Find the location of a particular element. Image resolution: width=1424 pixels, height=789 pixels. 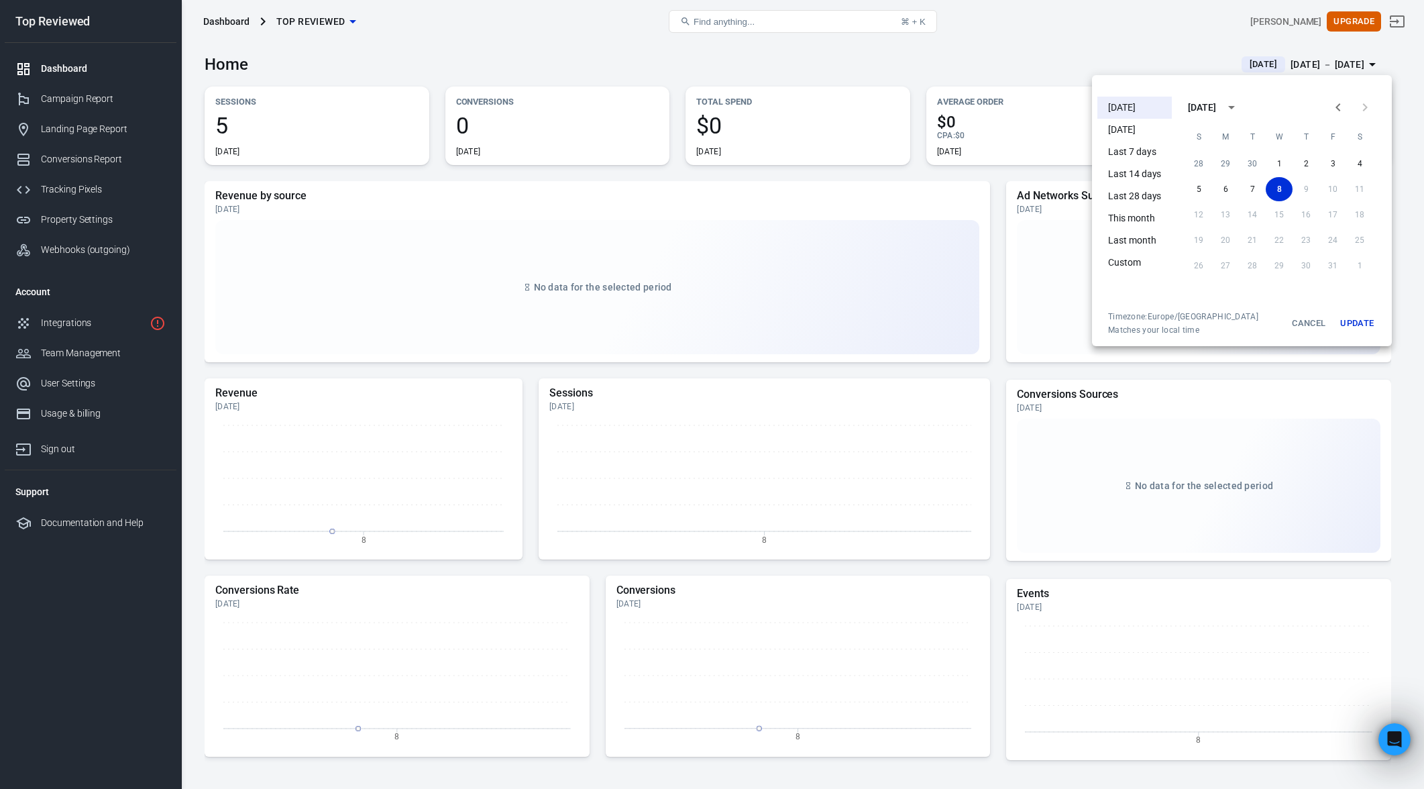

button: 6 is located at coordinates (1226, 189).